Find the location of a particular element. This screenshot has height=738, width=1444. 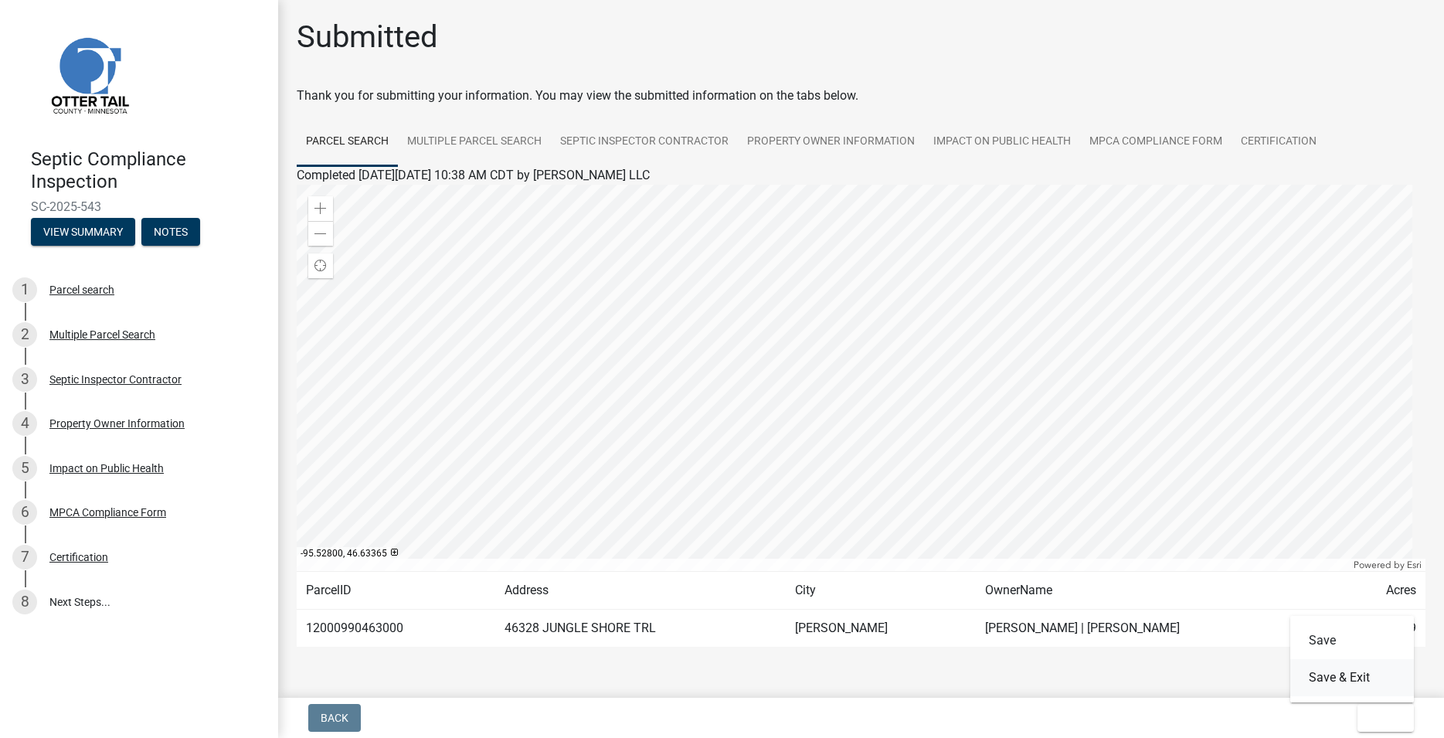

div: Find my location is located at coordinates (321, 266).